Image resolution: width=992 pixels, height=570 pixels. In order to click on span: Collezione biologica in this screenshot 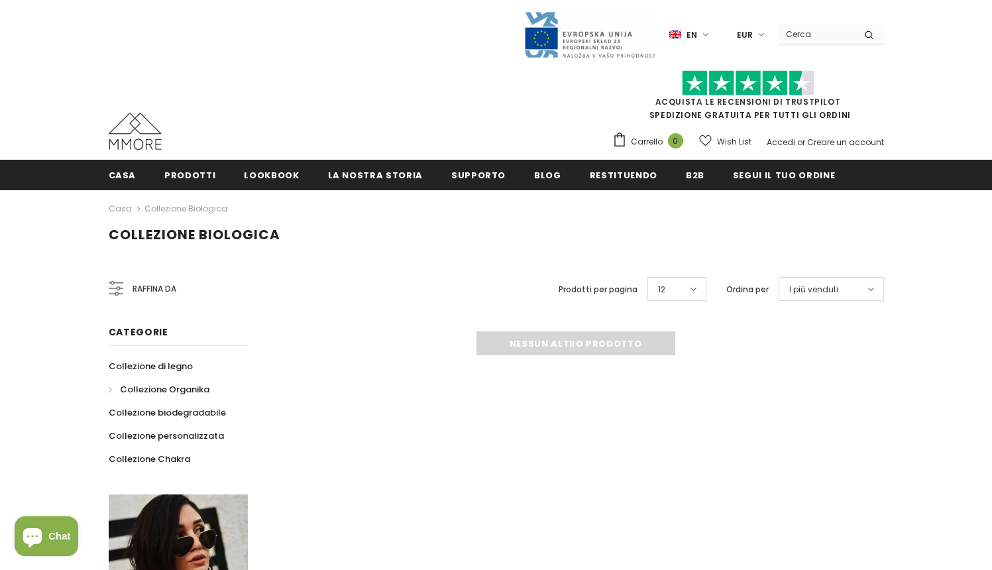, I will do `click(194, 235)`.